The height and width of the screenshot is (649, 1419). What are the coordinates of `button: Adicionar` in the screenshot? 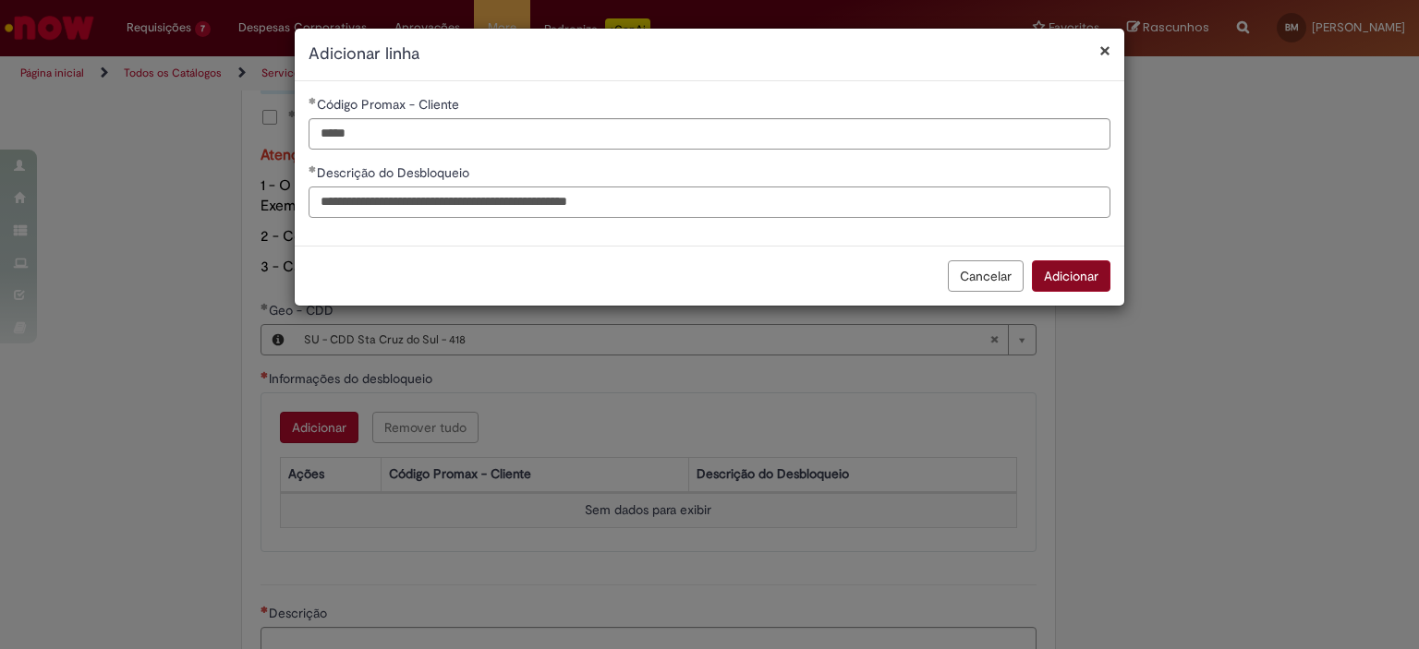 It's located at (1070, 276).